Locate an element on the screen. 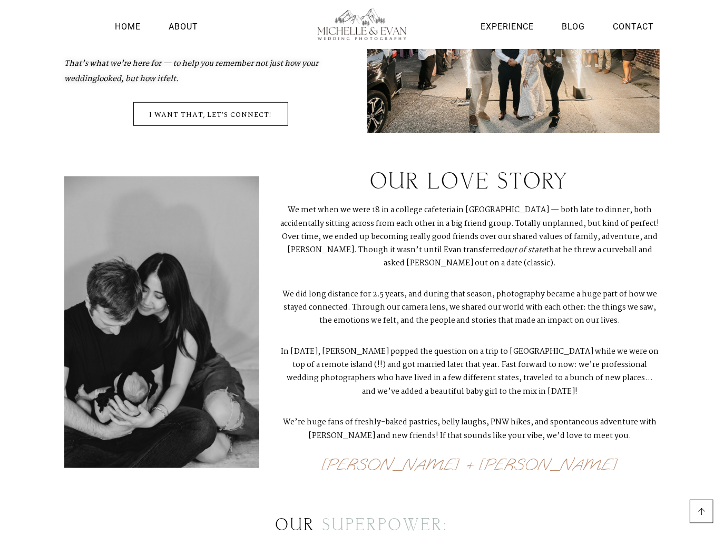 This screenshot has height=536, width=724. a: Home is located at coordinates (127, 26).